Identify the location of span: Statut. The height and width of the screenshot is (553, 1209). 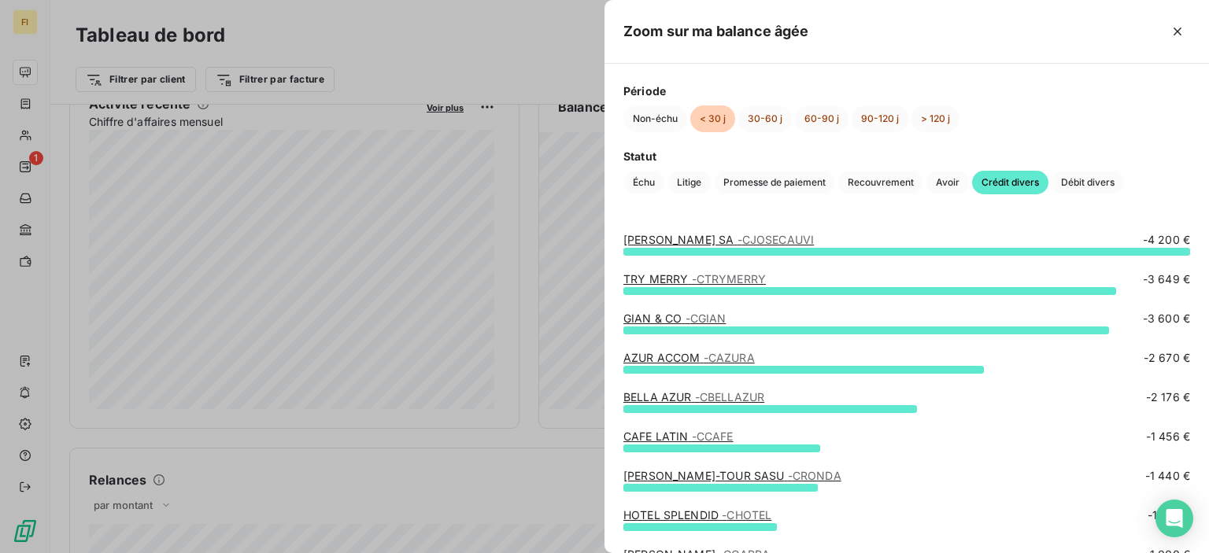
(907, 156).